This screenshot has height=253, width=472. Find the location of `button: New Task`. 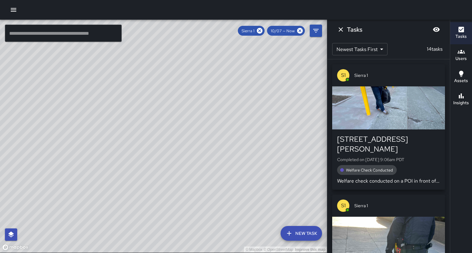

button: New Task is located at coordinates (301, 233).